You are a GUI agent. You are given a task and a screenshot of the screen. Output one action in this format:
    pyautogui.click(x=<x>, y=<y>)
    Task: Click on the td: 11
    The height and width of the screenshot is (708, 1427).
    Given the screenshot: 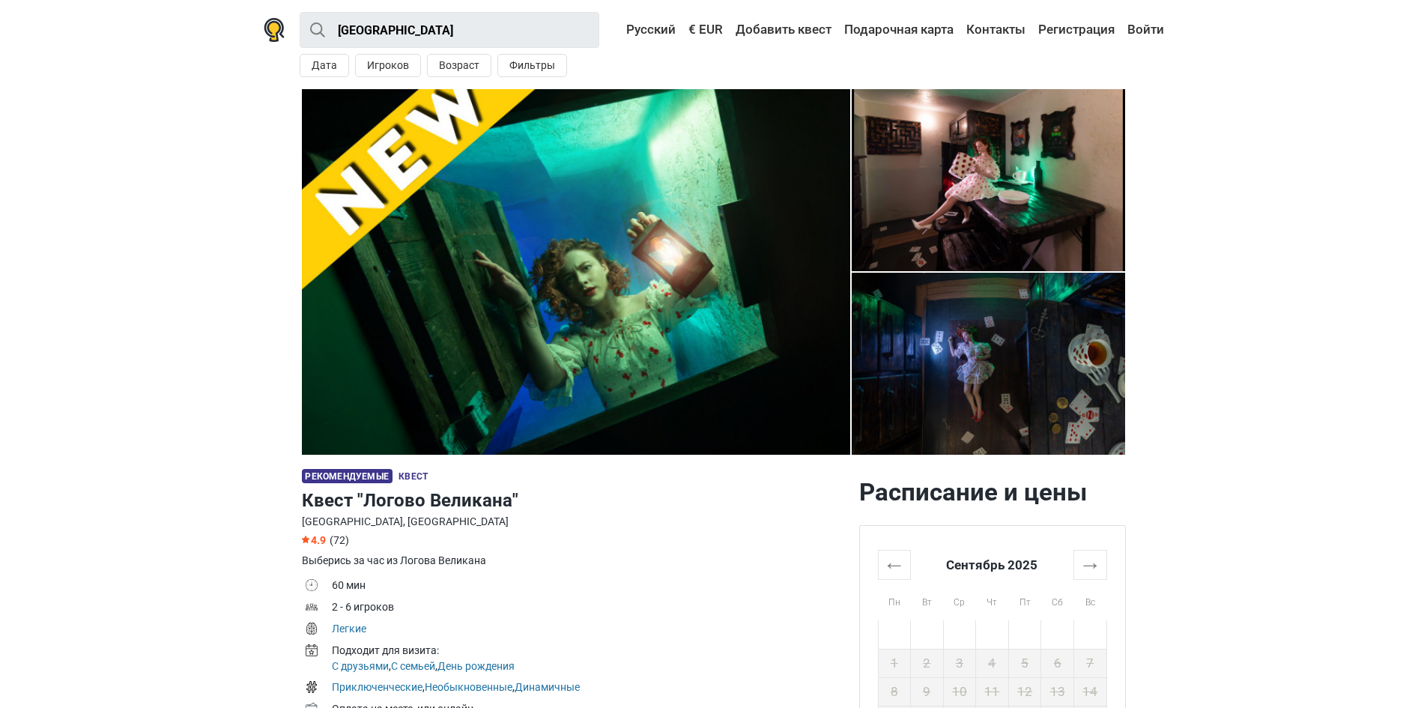 What is the action you would take?
    pyautogui.click(x=993, y=692)
    